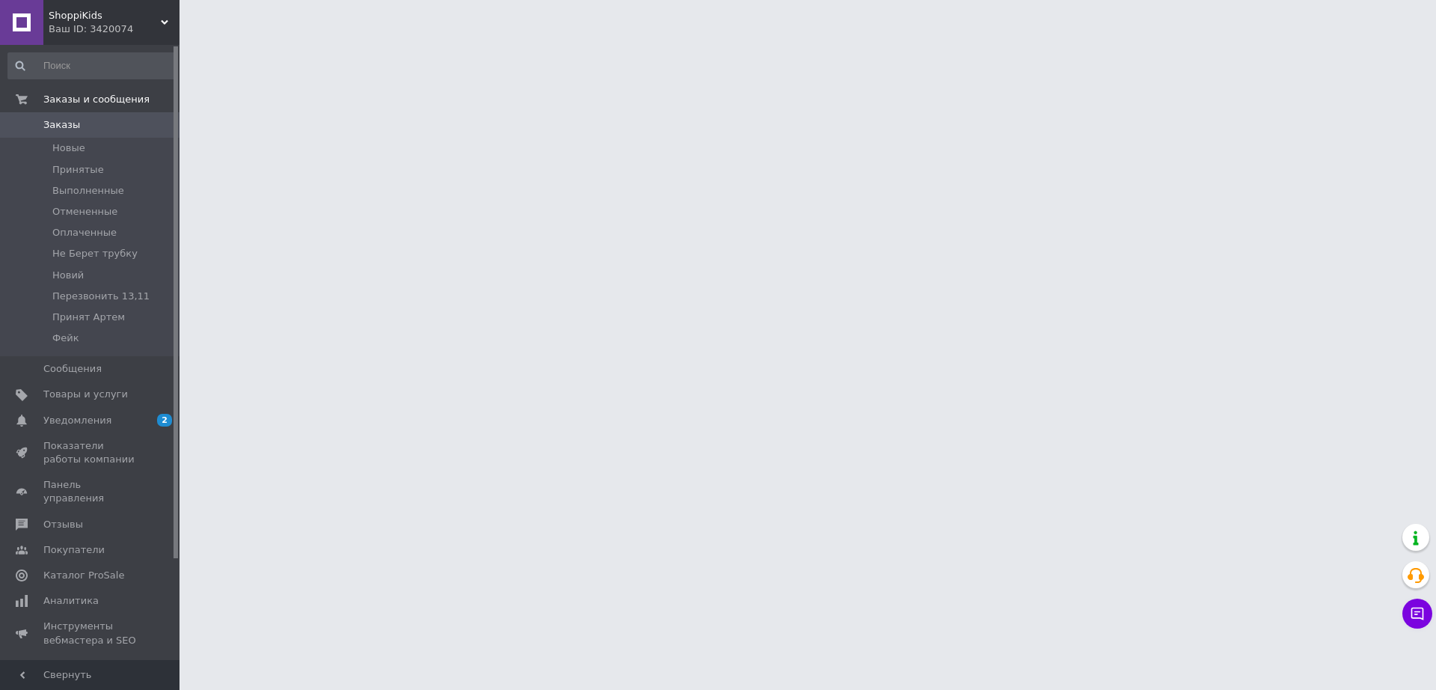 The height and width of the screenshot is (690, 1436). Describe the element at coordinates (85, 212) in the screenshot. I see `span: Отмененные` at that location.